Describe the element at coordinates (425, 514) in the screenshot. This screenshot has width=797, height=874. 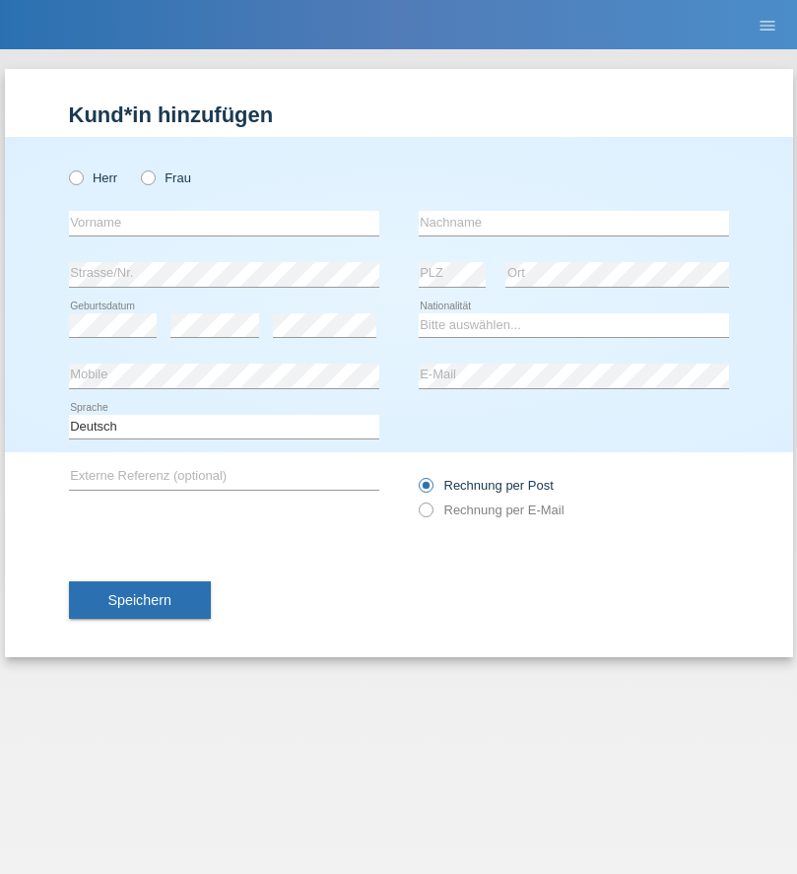
I see `input: Rechnung per E-Mail` at that location.